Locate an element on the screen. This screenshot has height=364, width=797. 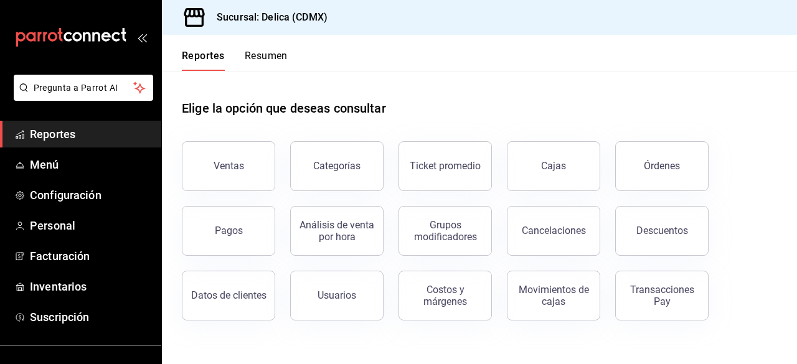
a: Pregunta a Parrot AI is located at coordinates (81, 96).